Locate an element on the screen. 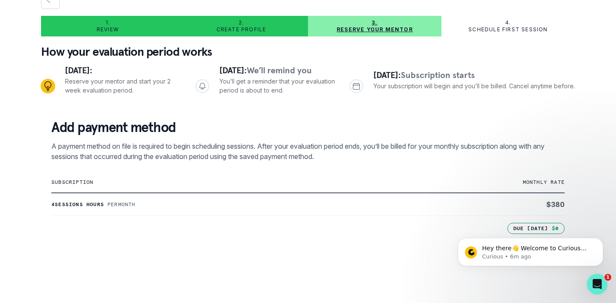 This screenshot has width=616, height=303. p: Create profile is located at coordinates (241, 30).